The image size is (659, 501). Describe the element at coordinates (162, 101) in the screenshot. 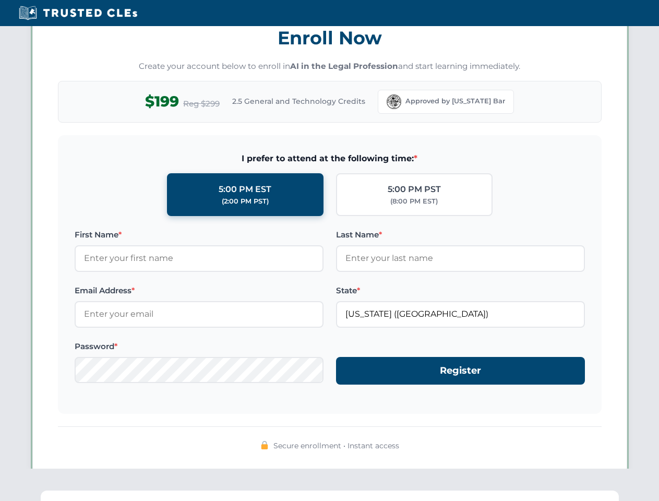

I see `span: $199` at that location.